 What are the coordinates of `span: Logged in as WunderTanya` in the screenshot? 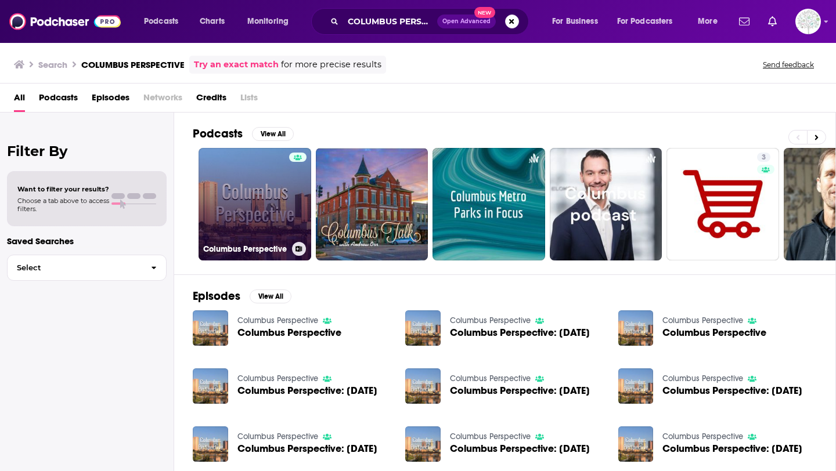 It's located at (808, 21).